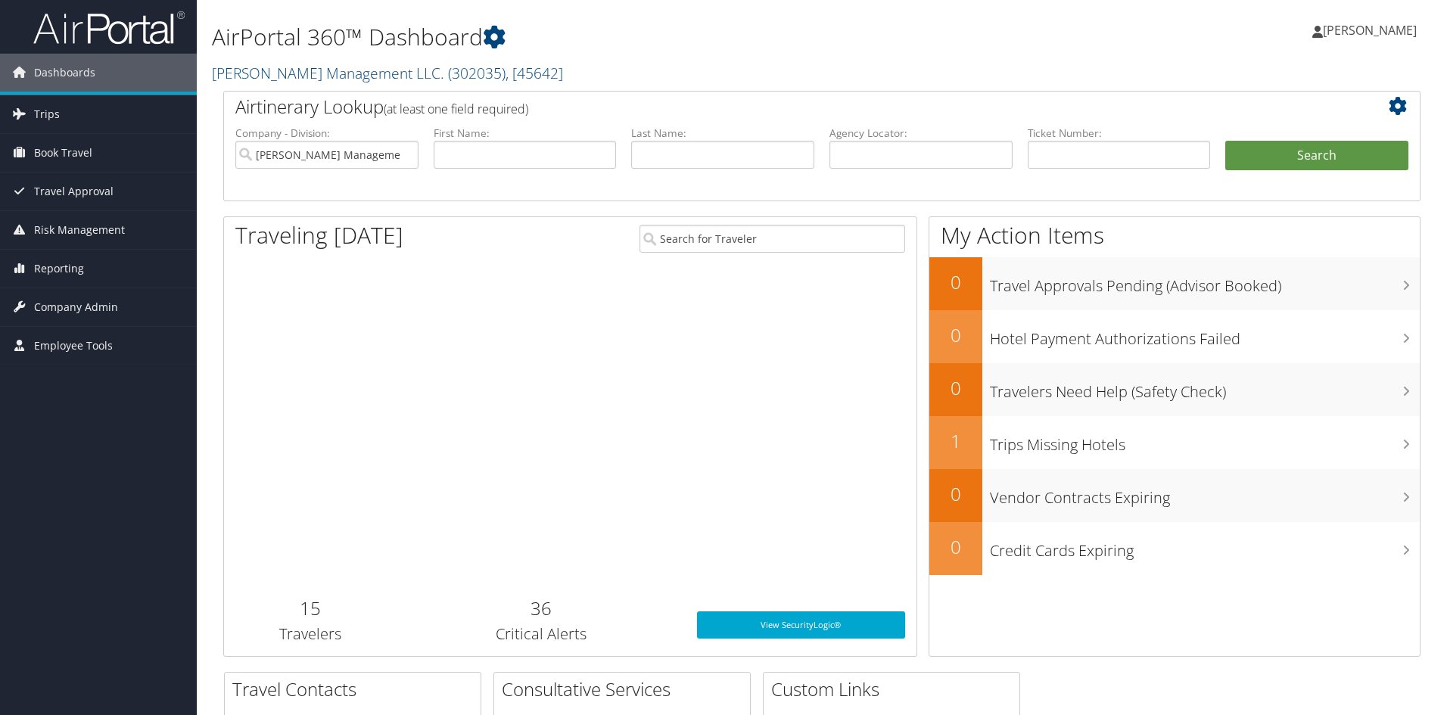 The height and width of the screenshot is (715, 1447). I want to click on h2: Airtinerary Lookup, so click(772, 107).